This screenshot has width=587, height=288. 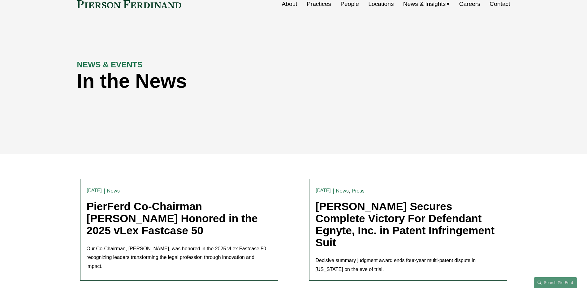 What do you see at coordinates (110, 65) in the screenshot?
I see `strong: NEWS & EVENTS` at bounding box center [110, 65].